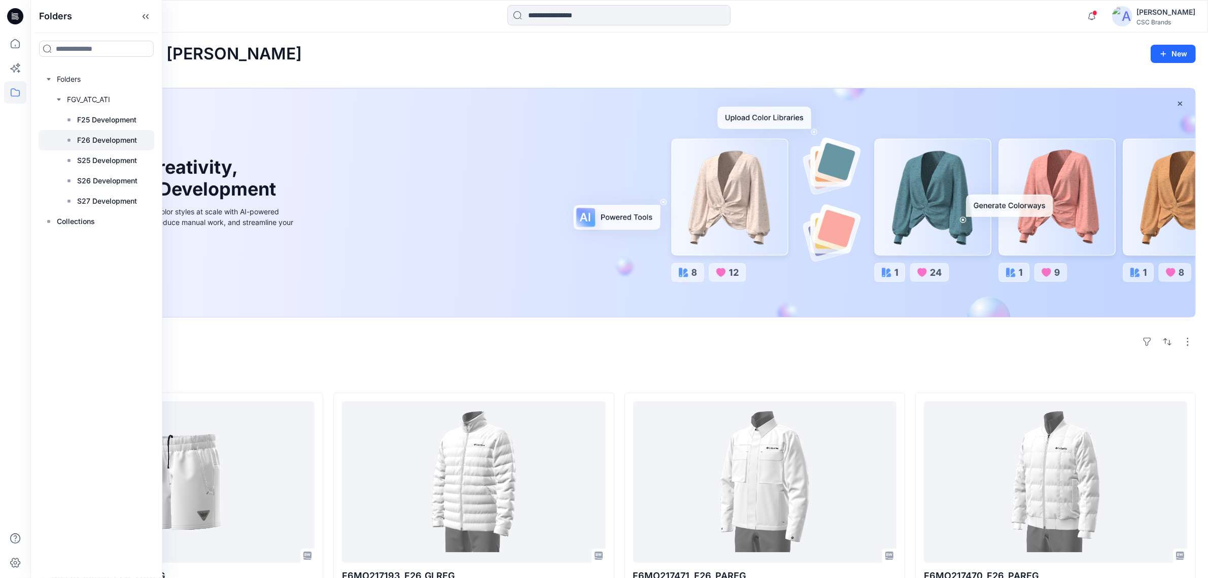 The height and width of the screenshot is (578, 1208). Describe the element at coordinates (474, 482) in the screenshot. I see `a: F6MO217193_F26_GLREG` at that location.